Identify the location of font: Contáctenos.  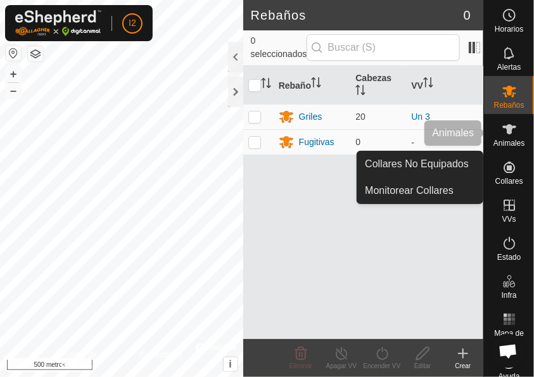
(160, 355).